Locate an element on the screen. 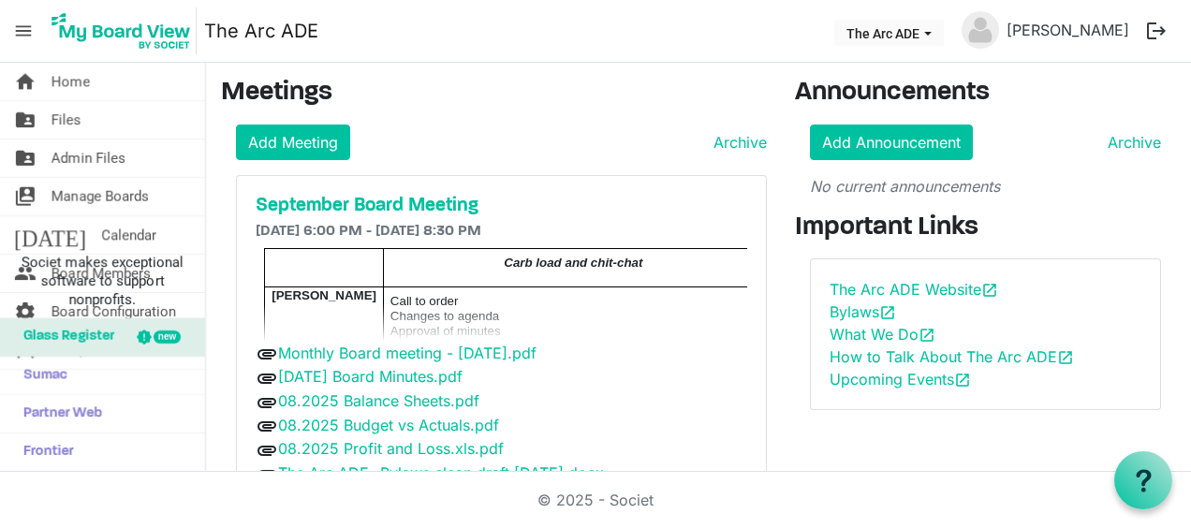 Image resolution: width=1191 pixels, height=528 pixels. a: Add Meeting is located at coordinates (293, 142).